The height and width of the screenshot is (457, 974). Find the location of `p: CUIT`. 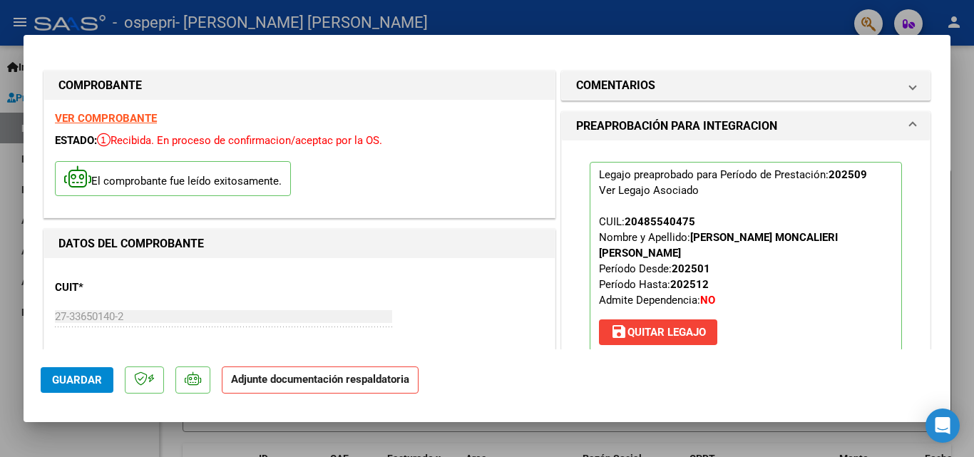

p: CUIT is located at coordinates (128, 287).